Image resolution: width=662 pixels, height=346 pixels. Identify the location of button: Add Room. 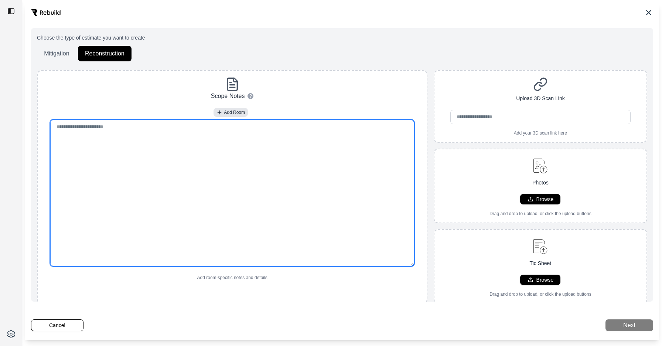
(231, 112).